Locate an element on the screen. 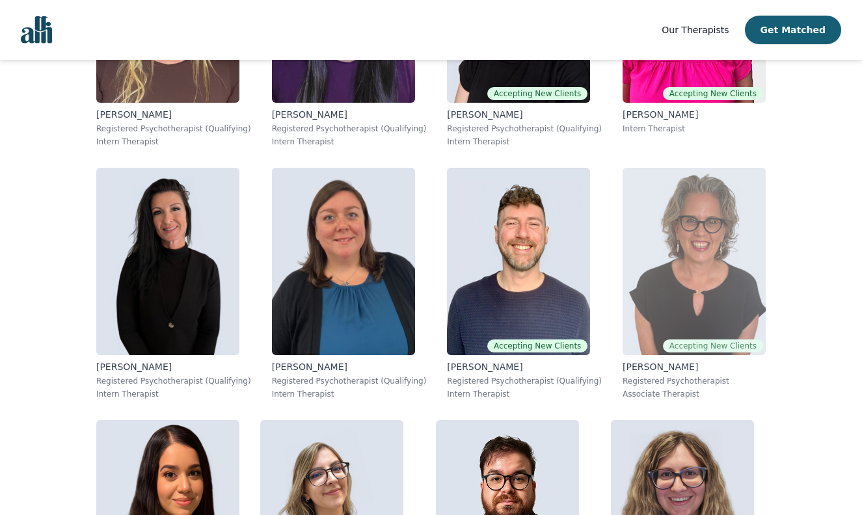  button: Get Matched is located at coordinates (793, 30).